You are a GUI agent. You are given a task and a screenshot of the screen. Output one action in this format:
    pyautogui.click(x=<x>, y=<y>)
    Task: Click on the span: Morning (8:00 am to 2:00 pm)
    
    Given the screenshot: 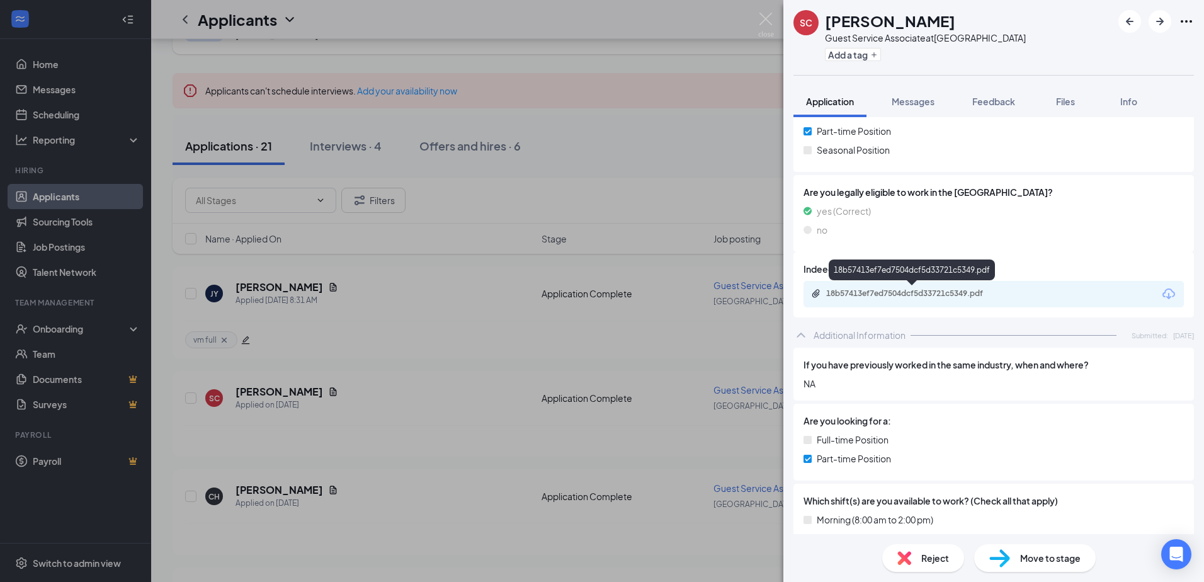 What is the action you would take?
    pyautogui.click(x=875, y=520)
    